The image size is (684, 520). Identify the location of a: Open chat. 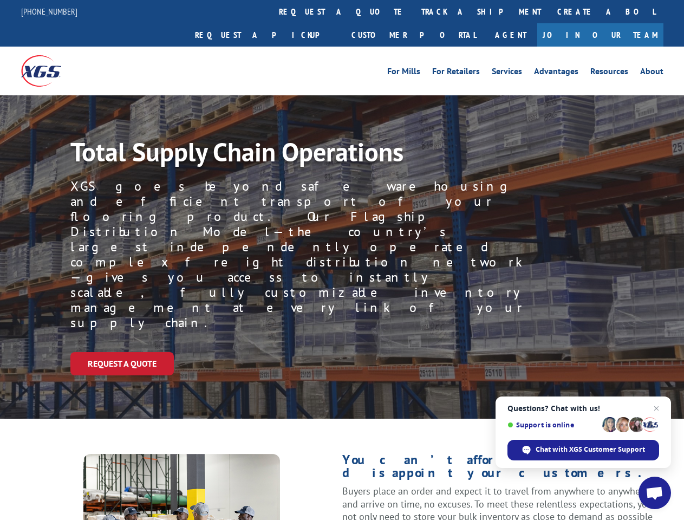
(654, 493).